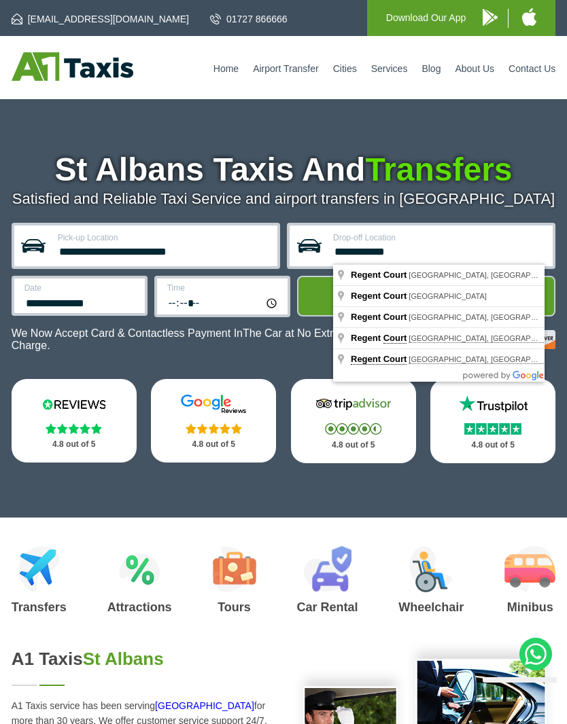 The height and width of the screenshot is (724, 567). What do you see at coordinates (353, 404) in the screenshot?
I see `img: Tripadvisor` at bounding box center [353, 404].